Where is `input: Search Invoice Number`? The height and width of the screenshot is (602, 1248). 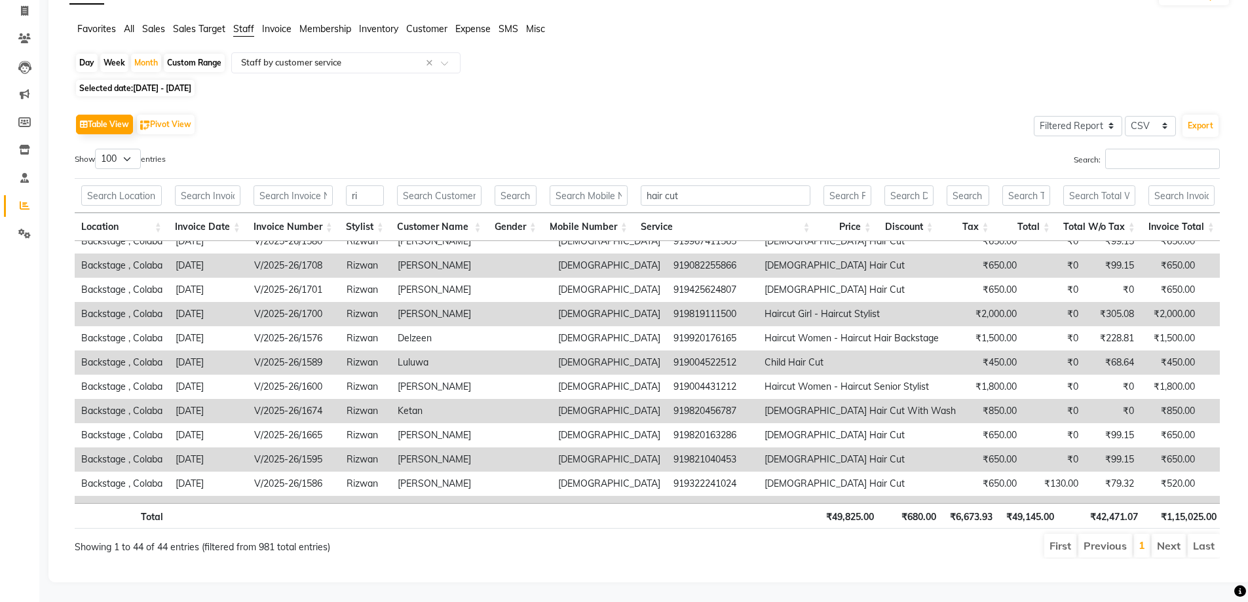 input: Search Invoice Number is located at coordinates (293, 195).